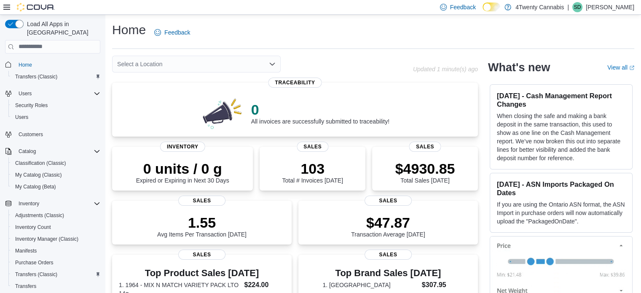 The width and height of the screenshot is (641, 293). Describe the element at coordinates (31, 105) in the screenshot. I see `a: Security Roles` at that location.